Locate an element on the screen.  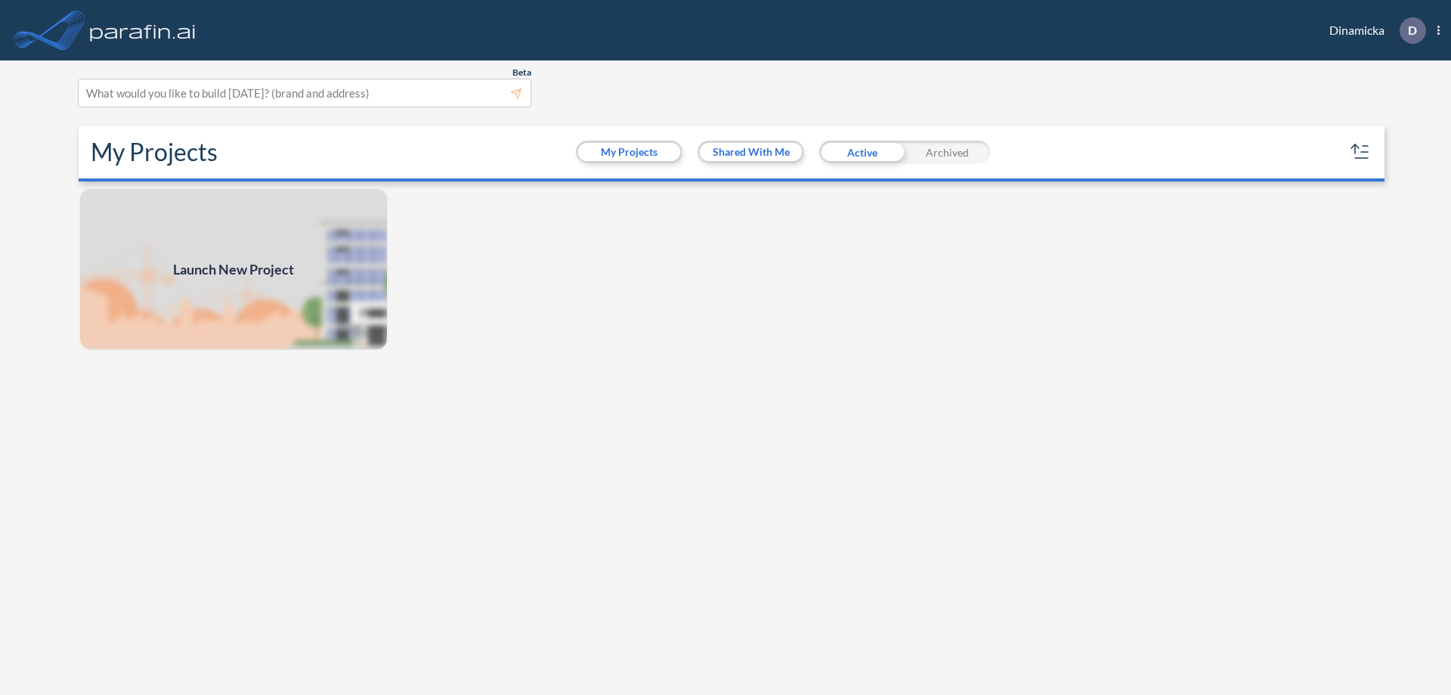
a: Launch New Project is located at coordinates (234, 269).